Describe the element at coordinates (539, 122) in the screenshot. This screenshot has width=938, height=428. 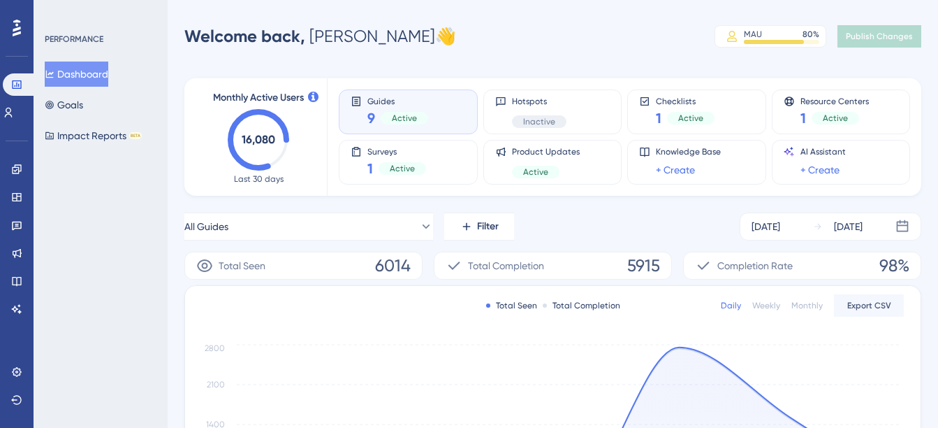
I see `span: Inactive` at that location.